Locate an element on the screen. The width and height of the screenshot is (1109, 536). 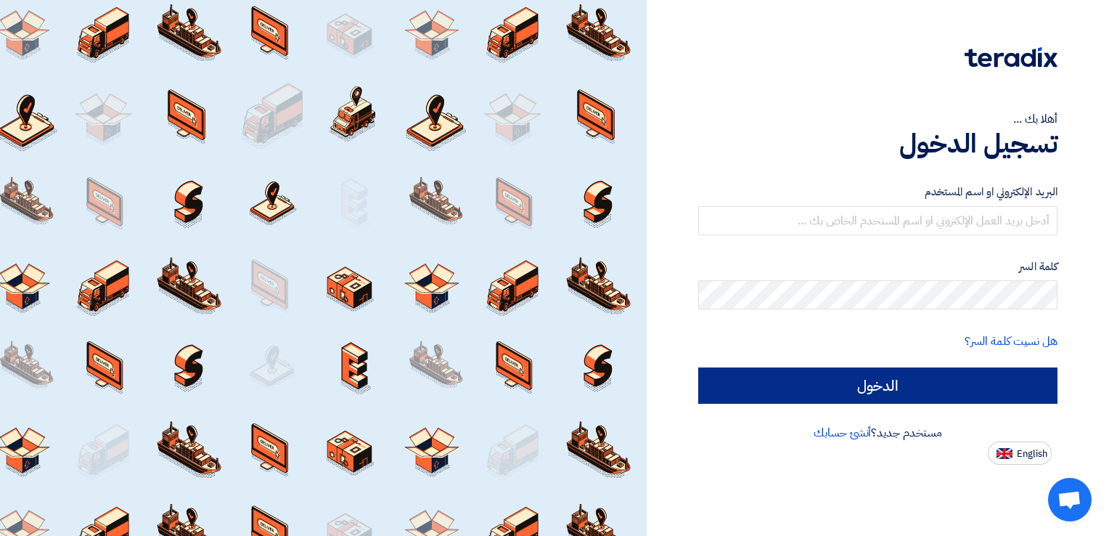
h1: تسجيل الدخول is located at coordinates (878, 144).